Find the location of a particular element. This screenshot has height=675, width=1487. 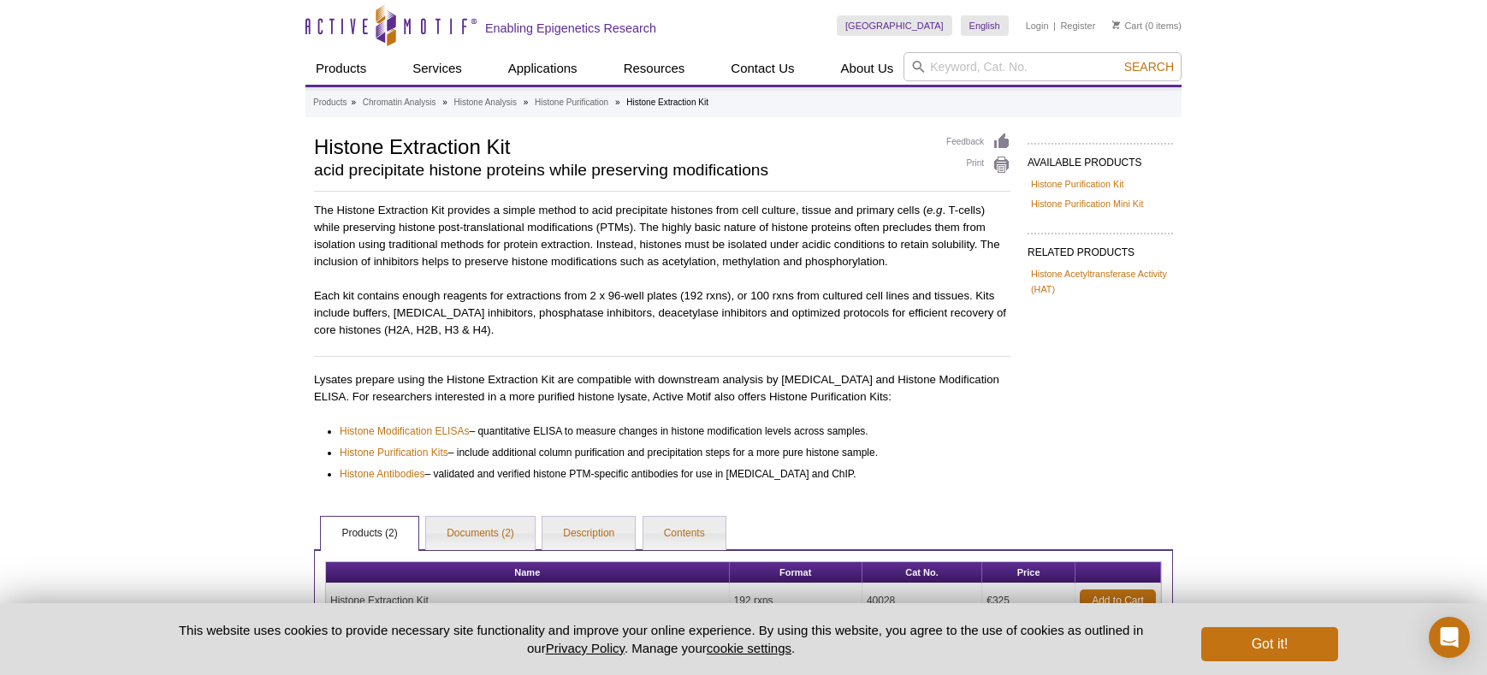

p: The Histone Extraction Kit provides a simple method to acid precipitate histones from cell cultur... is located at coordinates (662, 236).